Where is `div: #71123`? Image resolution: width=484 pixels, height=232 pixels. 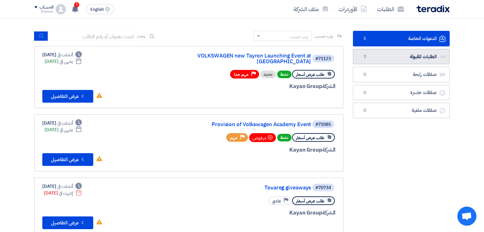
div: #71123 is located at coordinates (323, 59).